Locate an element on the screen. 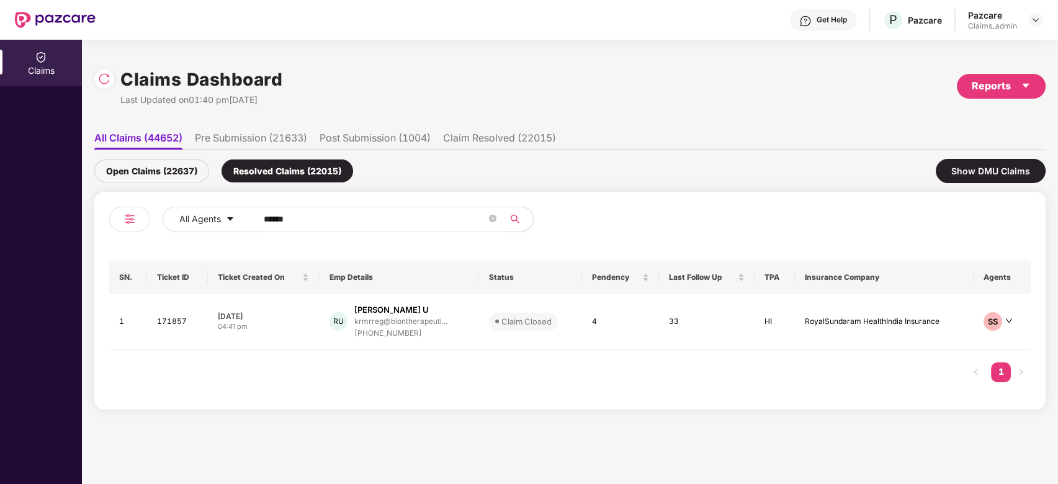  div: Show DMU Claims is located at coordinates (990, 171).